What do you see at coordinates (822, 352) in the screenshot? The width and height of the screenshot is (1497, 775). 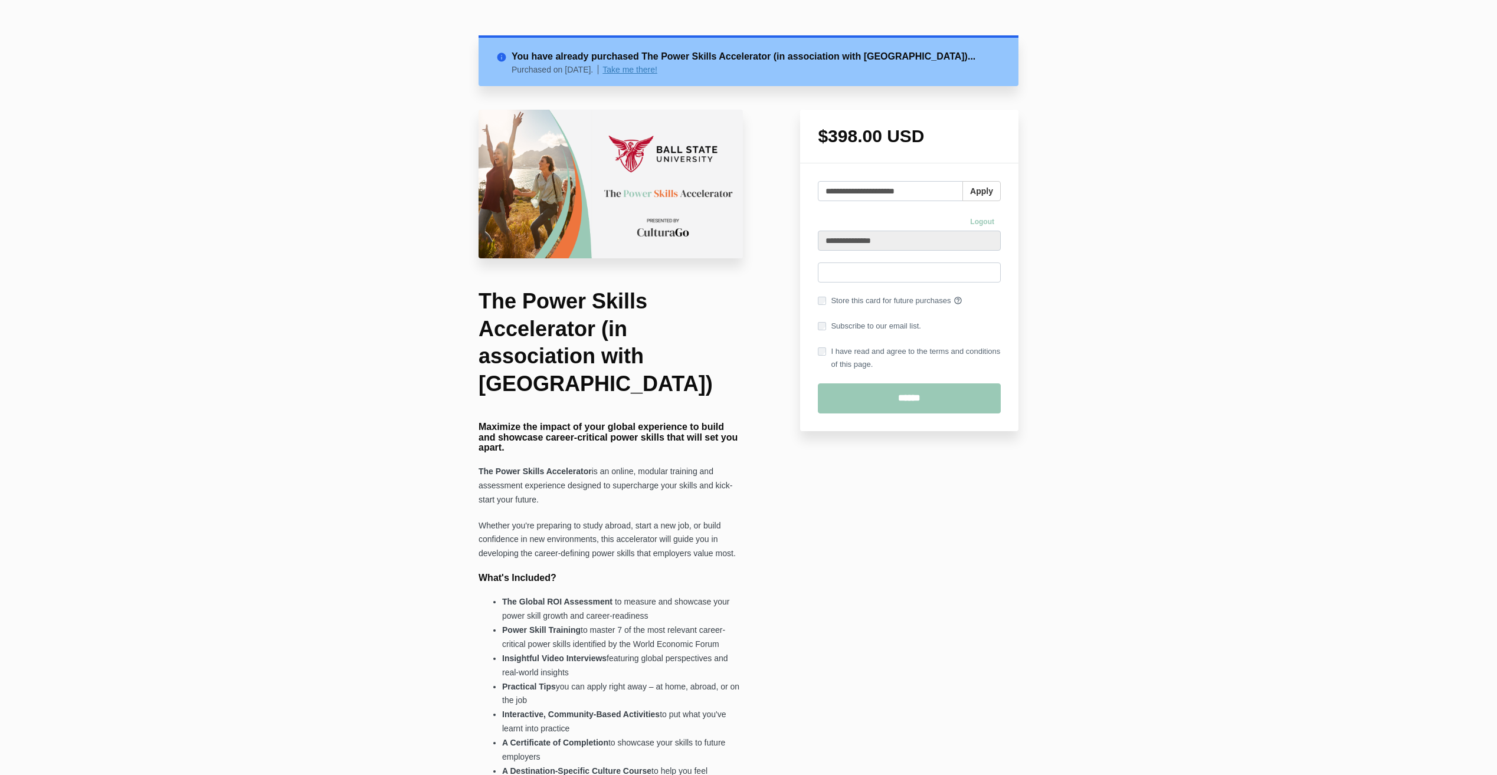 I see `input: I have read and agree to the terms and conditions of this page.` at bounding box center [822, 352].